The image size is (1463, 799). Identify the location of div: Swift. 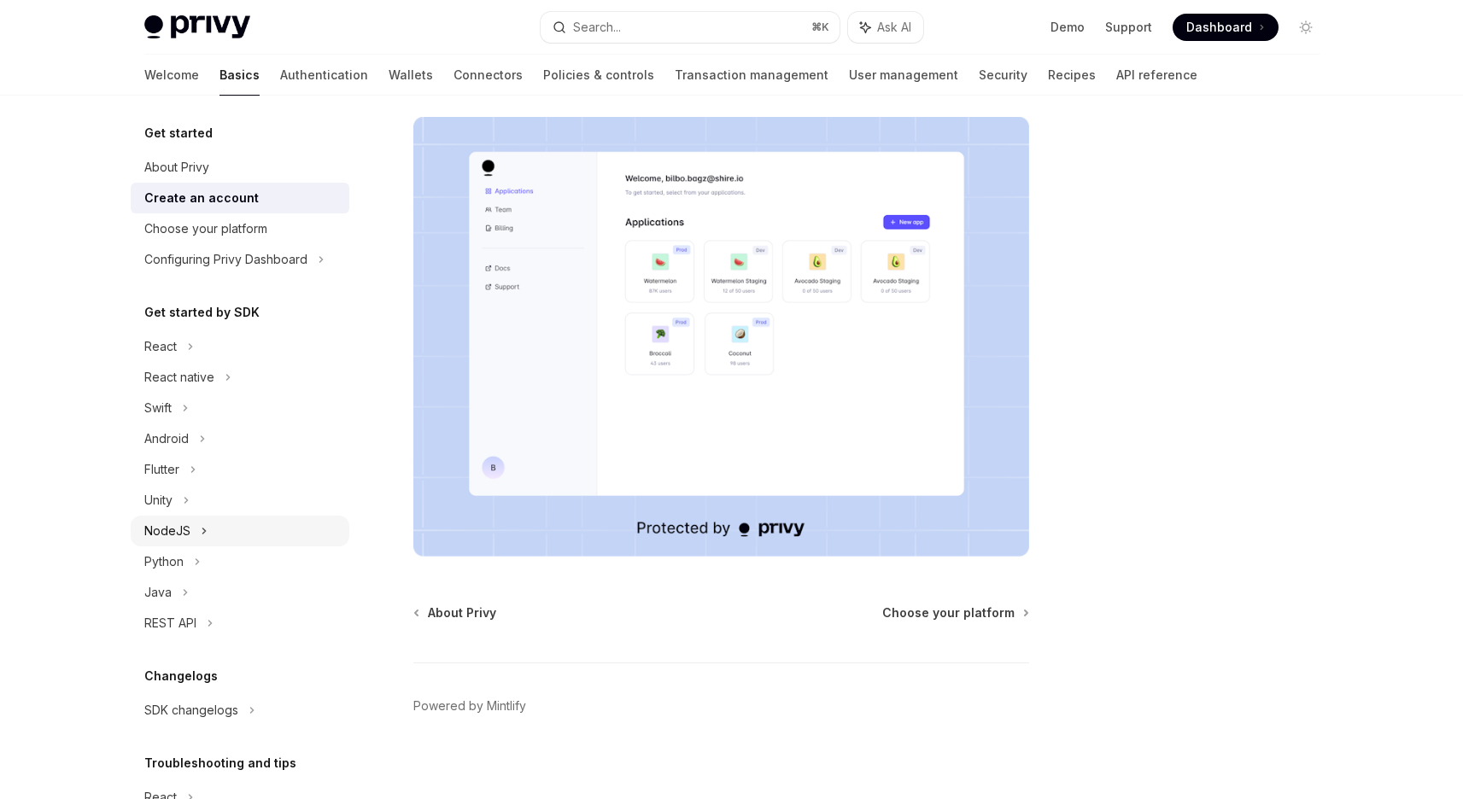
(158, 408).